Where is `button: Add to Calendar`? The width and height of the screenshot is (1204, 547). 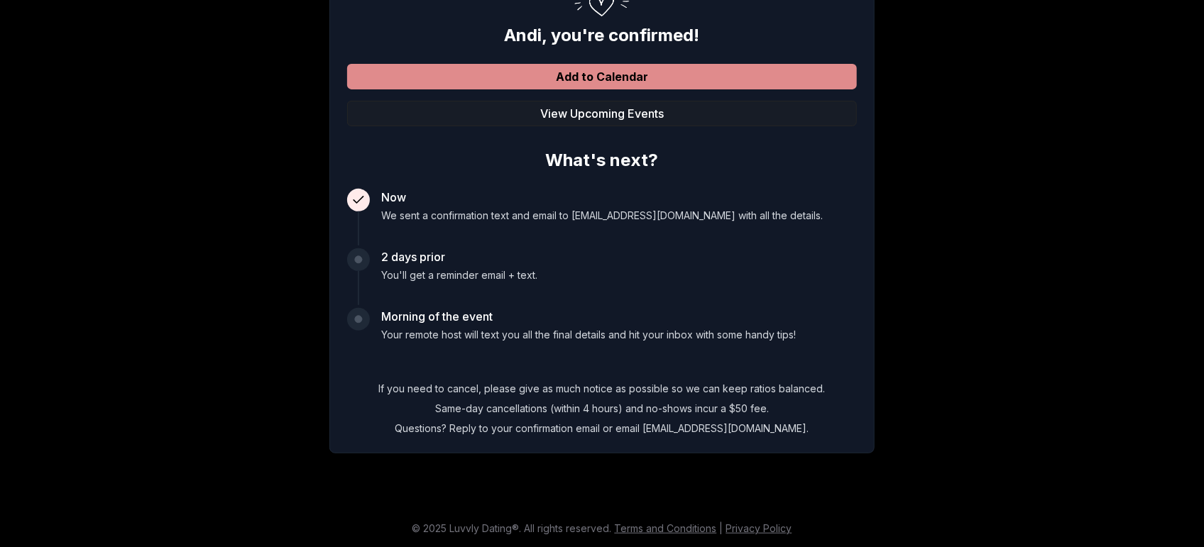 button: Add to Calendar is located at coordinates (602, 77).